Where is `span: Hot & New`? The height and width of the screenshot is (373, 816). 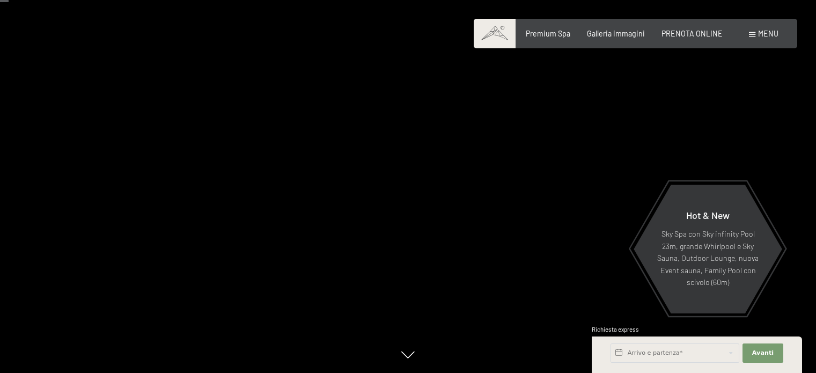 span: Hot & New is located at coordinates (708, 215).